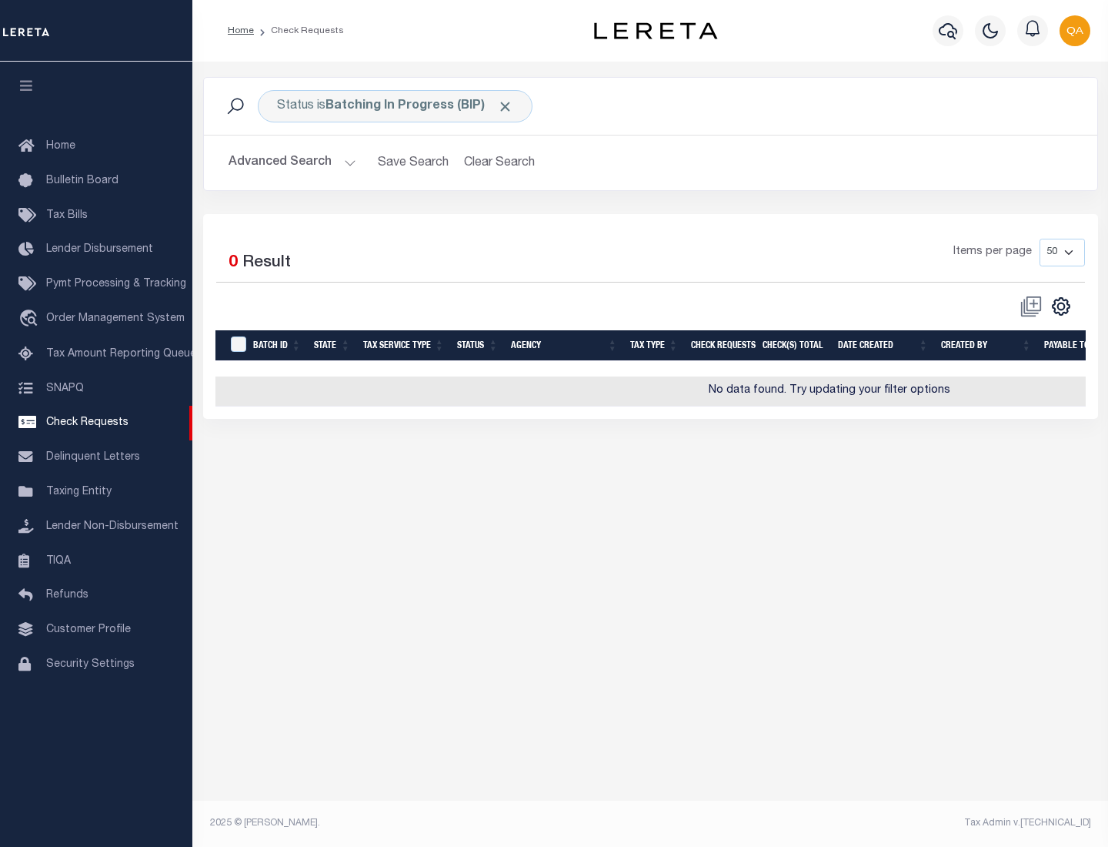 Image resolution: width=1108 pixels, height=847 pixels. I want to click on span: Click to Remove, so click(505, 106).